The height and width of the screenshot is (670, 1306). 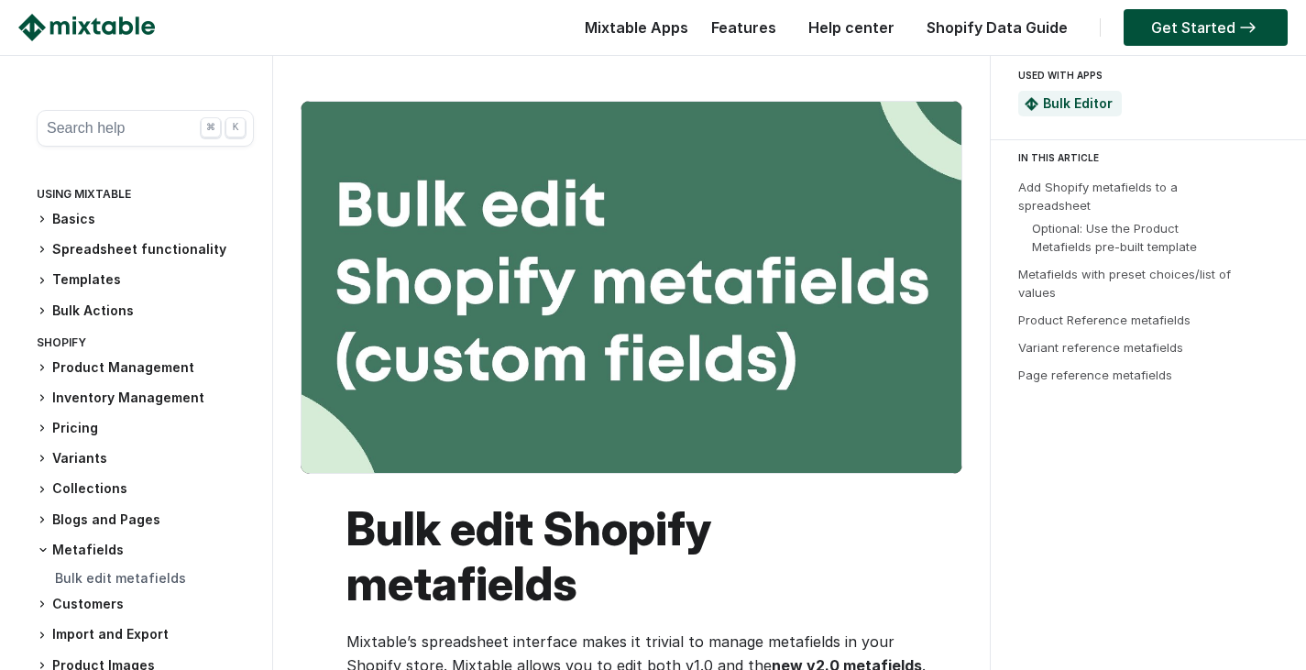 I want to click on div: USED WITH APPS, so click(x=1145, y=75).